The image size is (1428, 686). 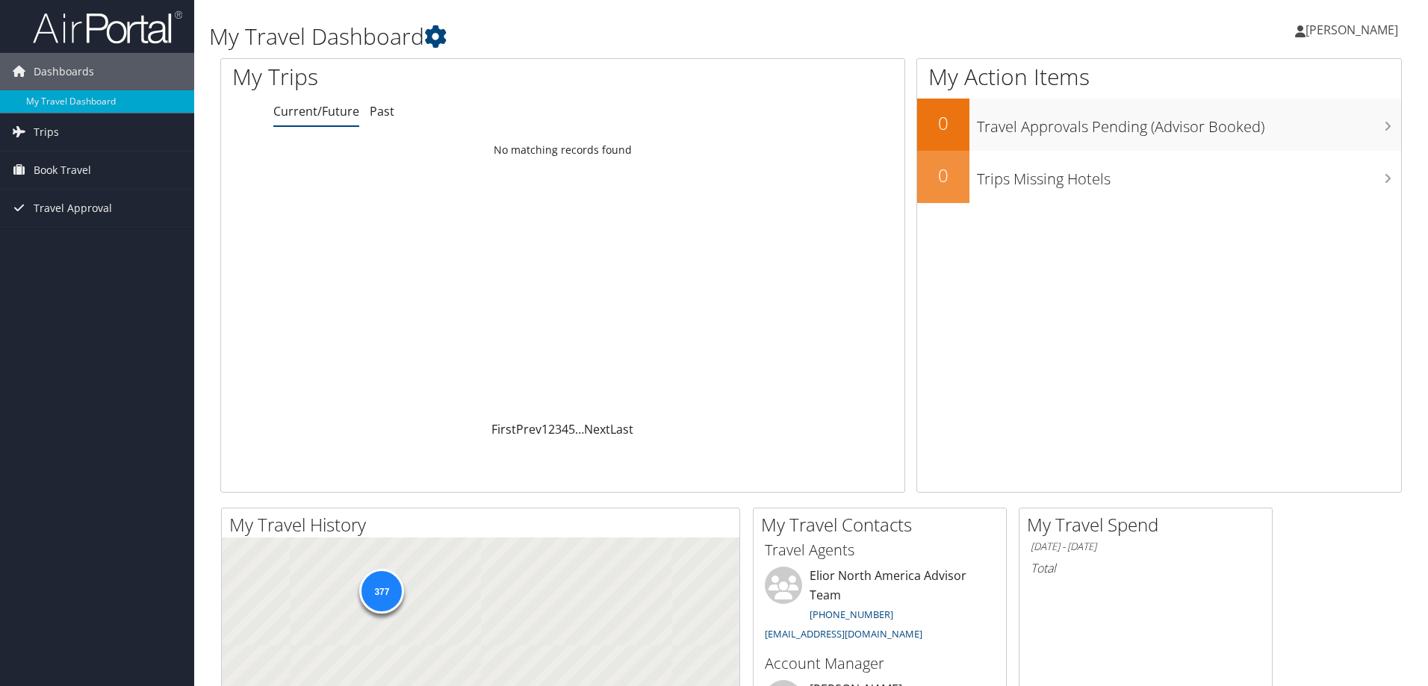 What do you see at coordinates (316, 111) in the screenshot?
I see `a: Current/Future` at bounding box center [316, 111].